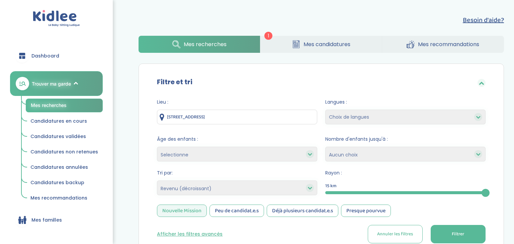  I want to click on span: Filtrer, so click(458, 234).